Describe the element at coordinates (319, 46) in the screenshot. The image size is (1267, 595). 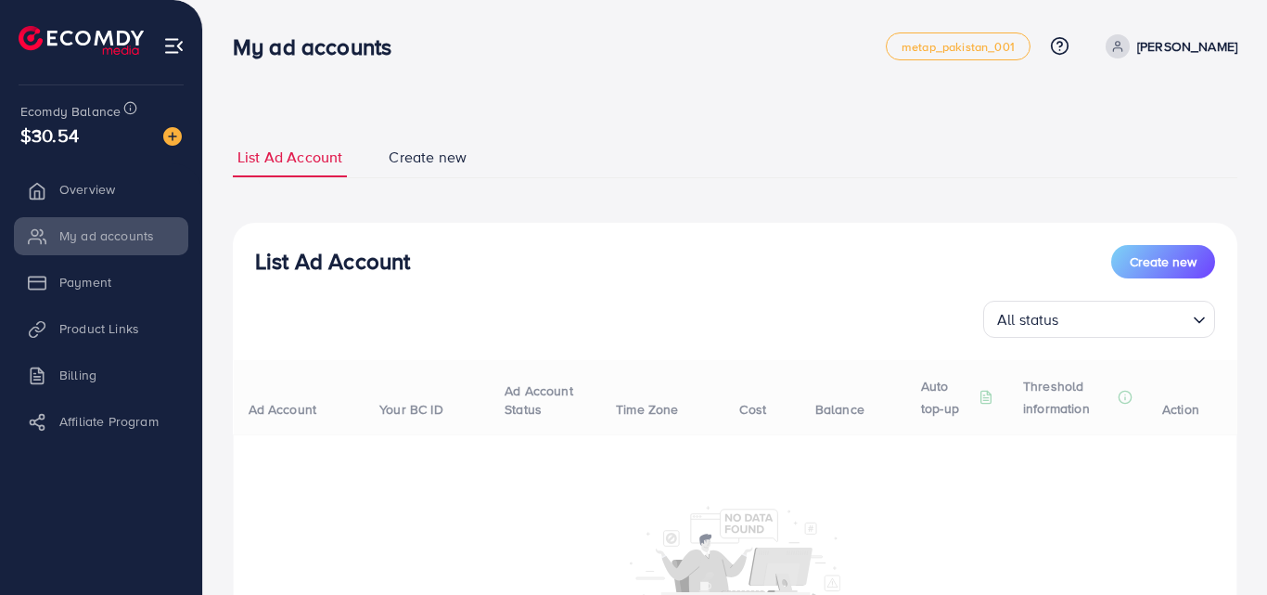
I see `h3: My ad accounts` at that location.